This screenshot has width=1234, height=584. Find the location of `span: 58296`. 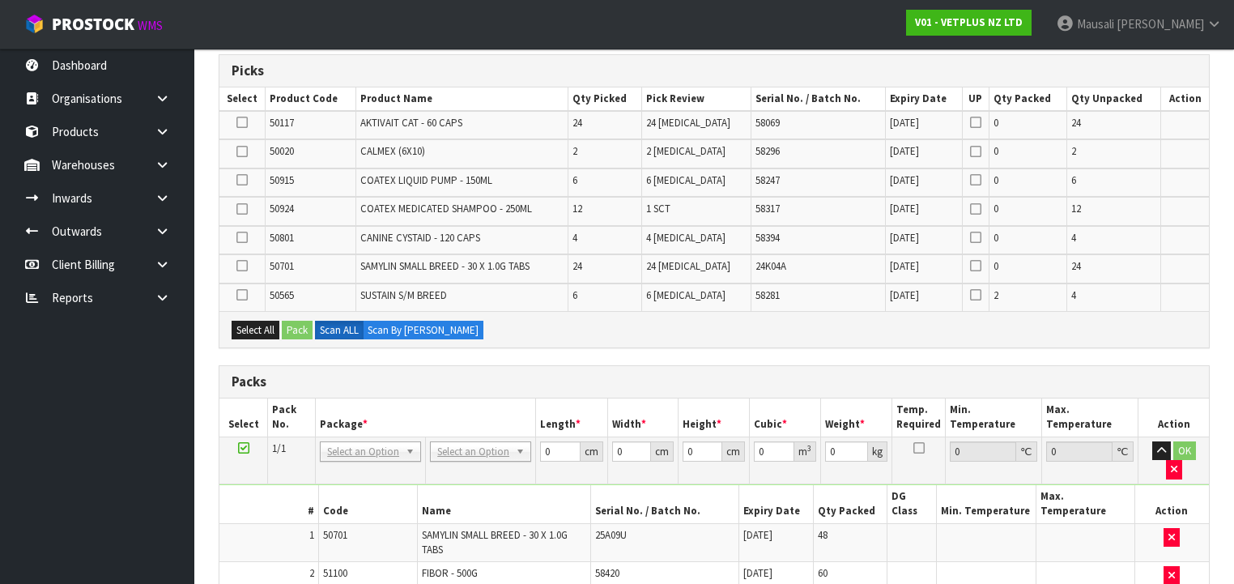

span: 58296 is located at coordinates (768, 151).